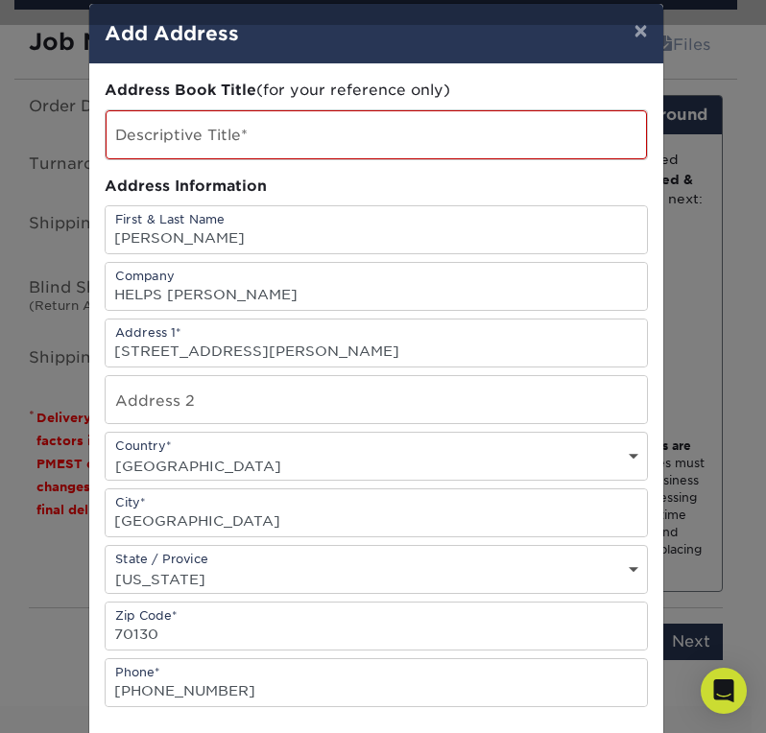 The height and width of the screenshot is (733, 766). I want to click on div: Open Intercom Messenger, so click(724, 691).